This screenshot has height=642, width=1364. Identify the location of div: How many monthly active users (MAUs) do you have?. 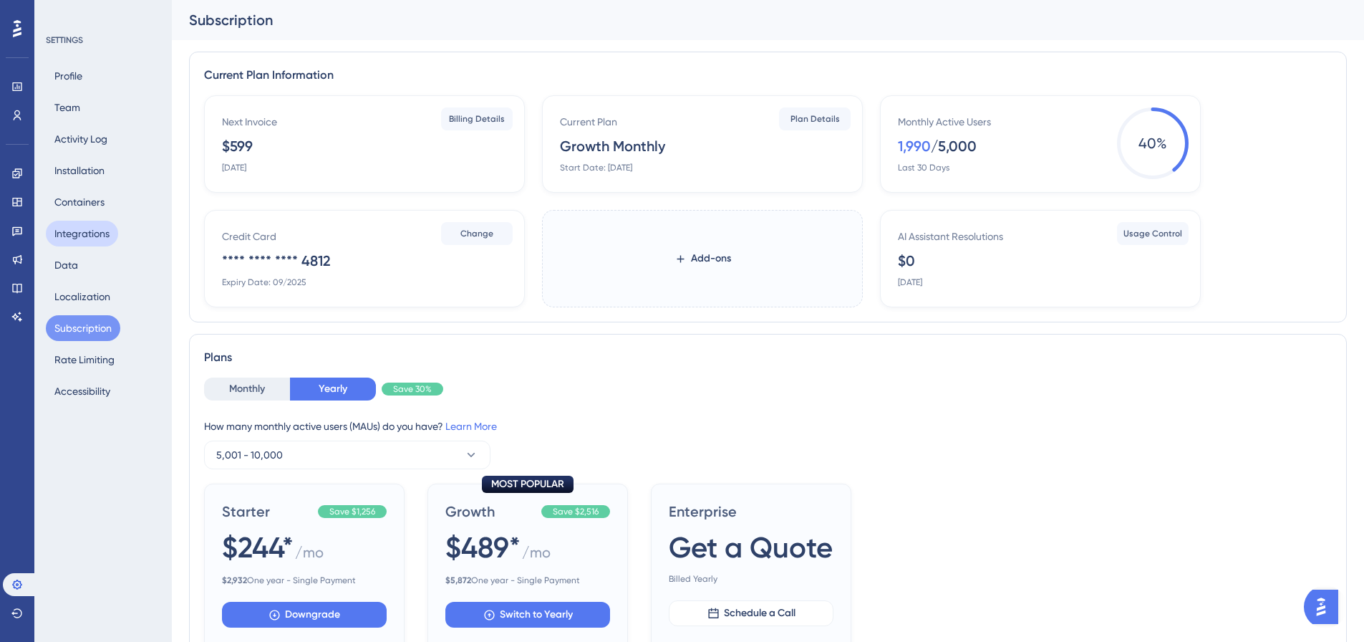
(768, 426).